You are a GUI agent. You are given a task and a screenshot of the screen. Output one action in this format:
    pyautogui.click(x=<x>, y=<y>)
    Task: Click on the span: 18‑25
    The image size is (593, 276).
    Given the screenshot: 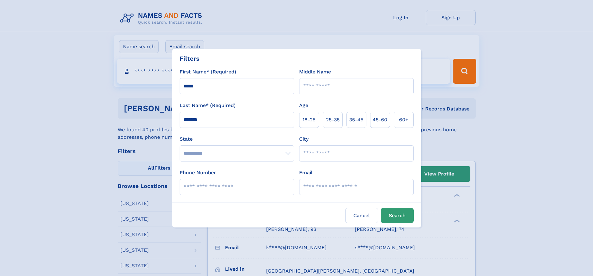 What is the action you would take?
    pyautogui.click(x=309, y=120)
    